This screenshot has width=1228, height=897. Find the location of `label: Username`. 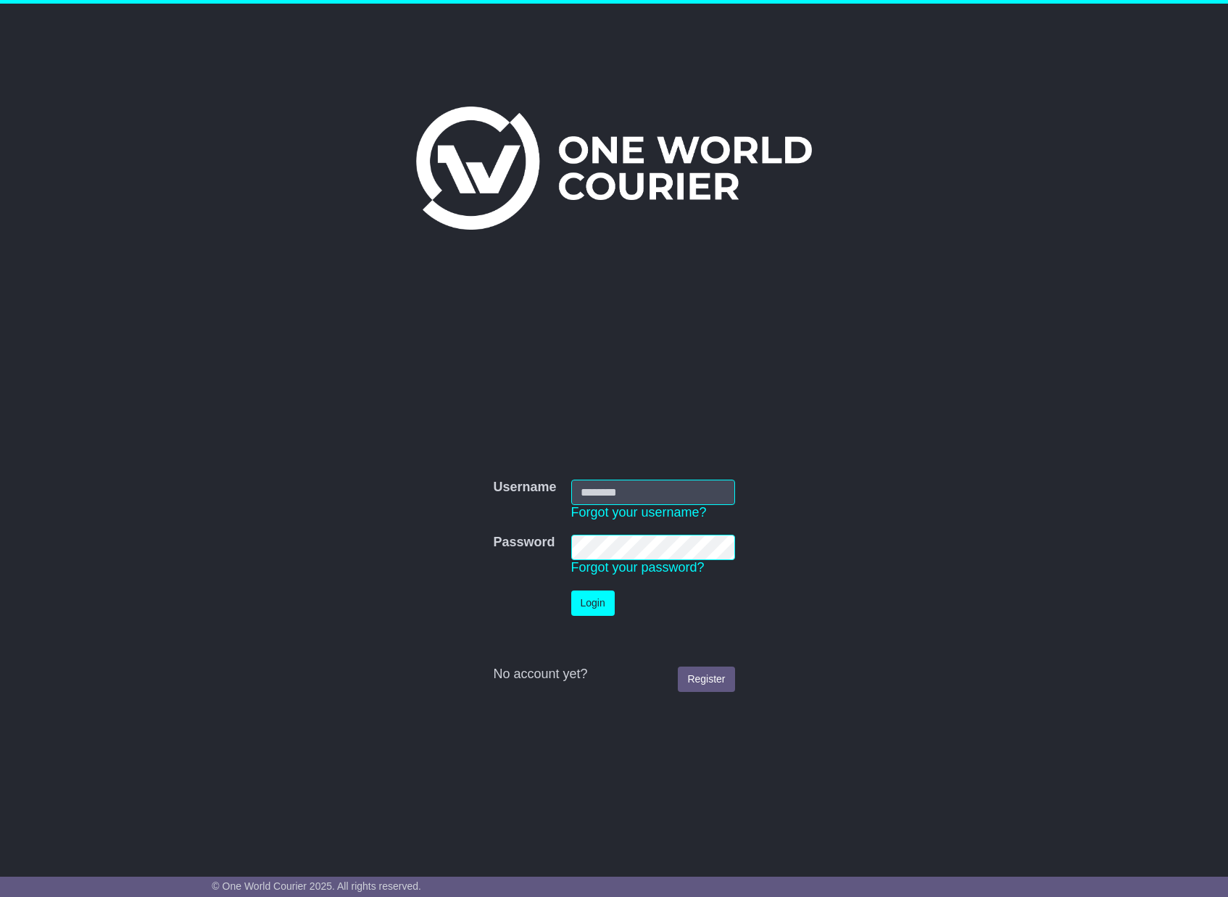

label: Username is located at coordinates (524, 488).